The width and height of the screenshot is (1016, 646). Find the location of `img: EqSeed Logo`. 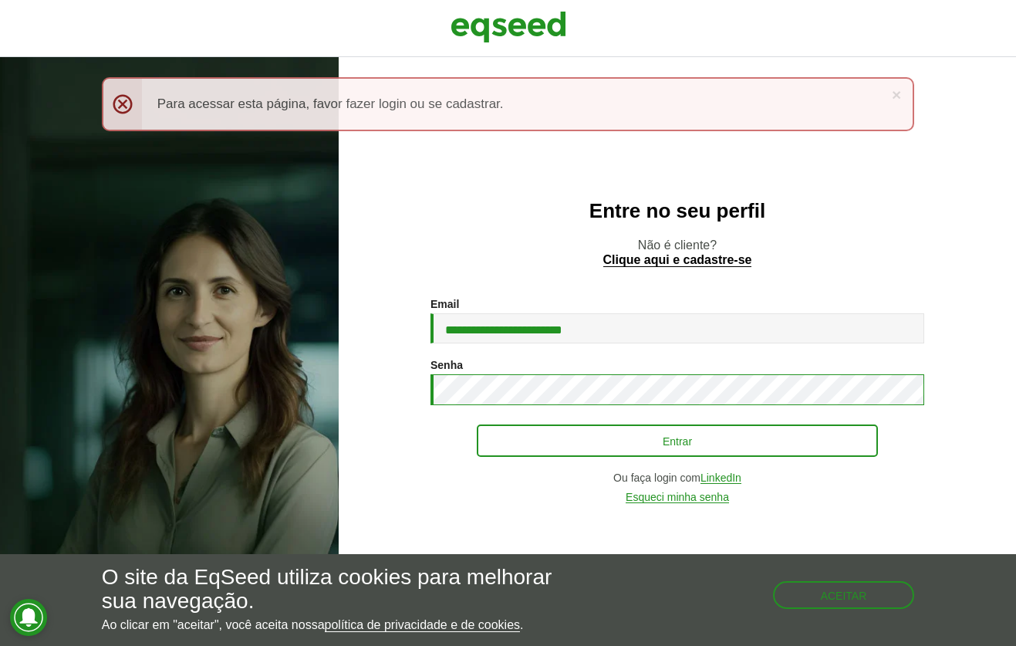

img: EqSeed Logo is located at coordinates (508, 27).